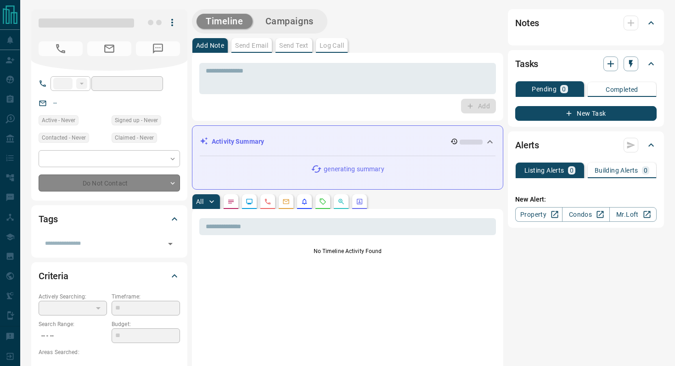 The width and height of the screenshot is (675, 366). Describe the element at coordinates (286, 201) in the screenshot. I see `svg: Emails` at that location.